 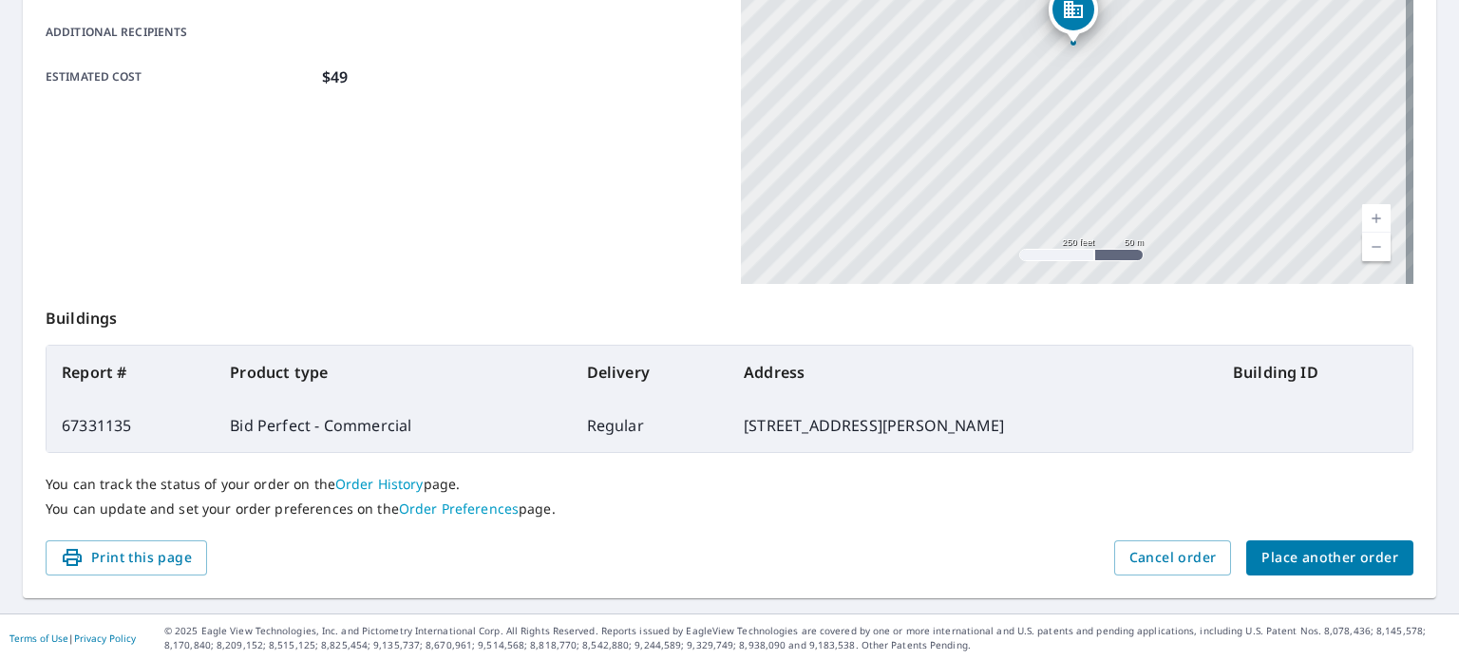 What do you see at coordinates (1173, 557) in the screenshot?
I see `span: Cancel order` at bounding box center [1173, 557].